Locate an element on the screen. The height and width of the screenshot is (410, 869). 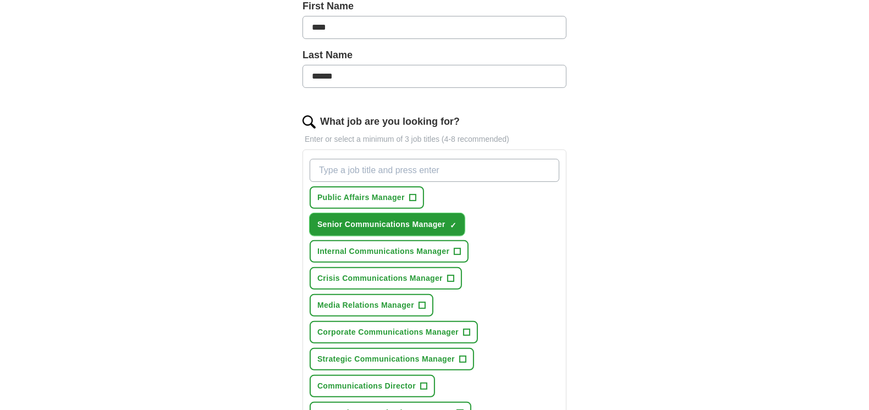
button: Public Affairs Manager is located at coordinates (367, 197).